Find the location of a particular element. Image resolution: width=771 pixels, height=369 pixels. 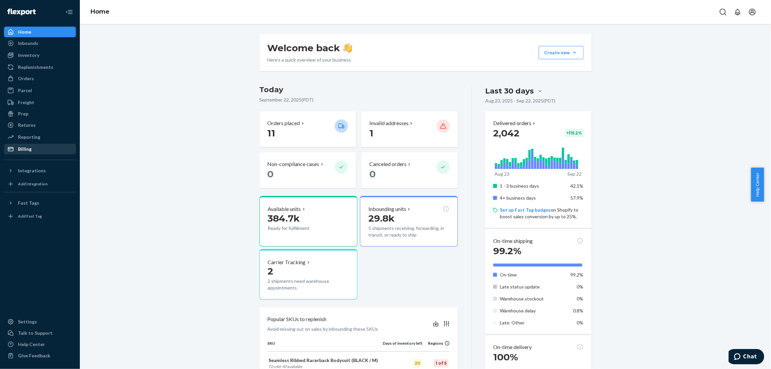

img: Flexport logo is located at coordinates (21, 12).